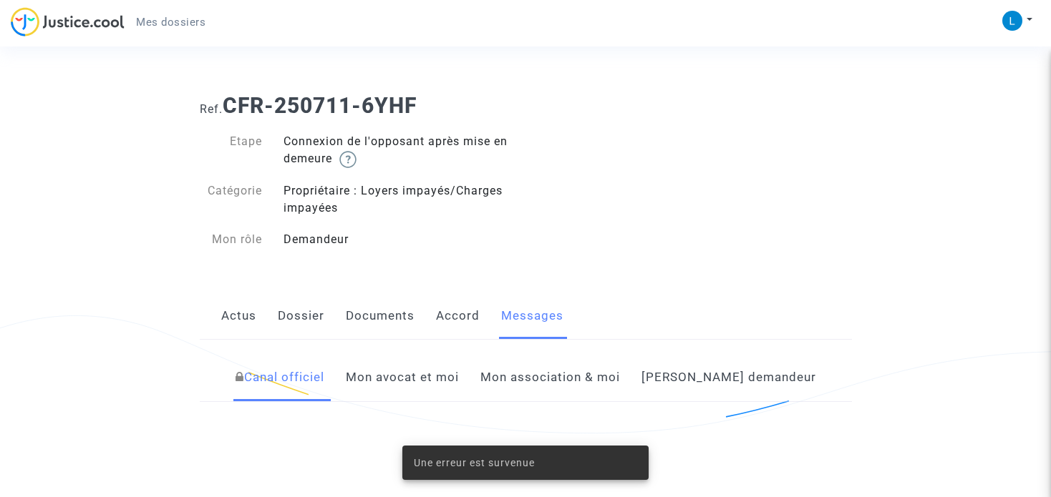 The image size is (1051, 497). I want to click on span: Ref., so click(211, 109).